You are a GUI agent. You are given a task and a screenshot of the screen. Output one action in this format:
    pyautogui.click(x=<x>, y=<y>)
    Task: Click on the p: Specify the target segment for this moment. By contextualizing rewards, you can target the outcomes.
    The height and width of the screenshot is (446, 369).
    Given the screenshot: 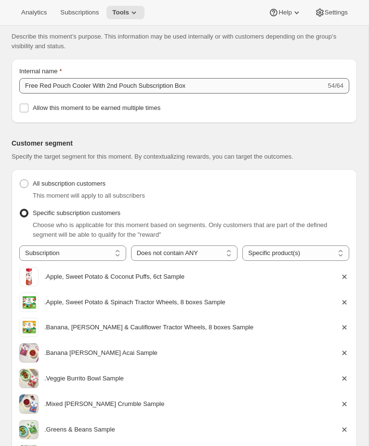 What is the action you would take?
    pyautogui.click(x=180, y=157)
    